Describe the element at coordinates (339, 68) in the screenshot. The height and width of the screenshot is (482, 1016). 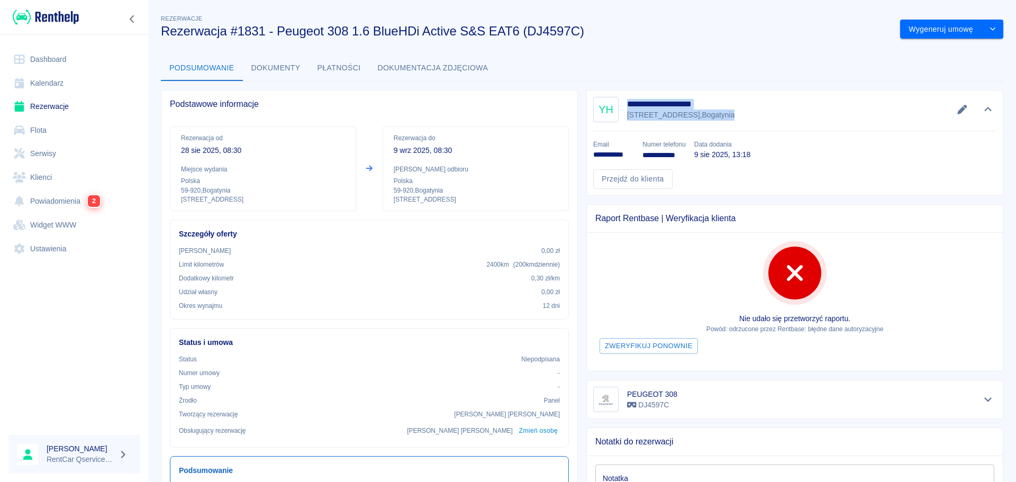
I see `button: Płatności` at that location.